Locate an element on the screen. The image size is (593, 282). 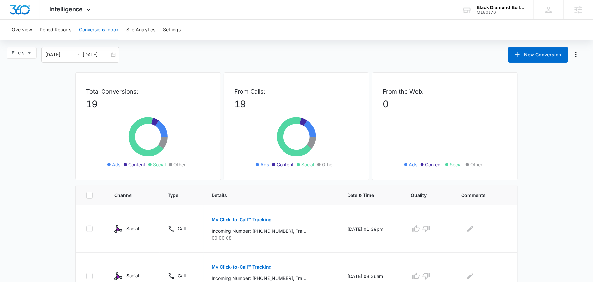
p: From Calls: is located at coordinates (297, 91).